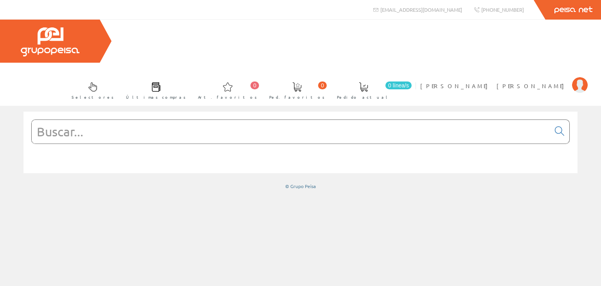  What do you see at coordinates (398, 85) in the screenshot?
I see `span: 0 línea/s` at bounding box center [398, 85].